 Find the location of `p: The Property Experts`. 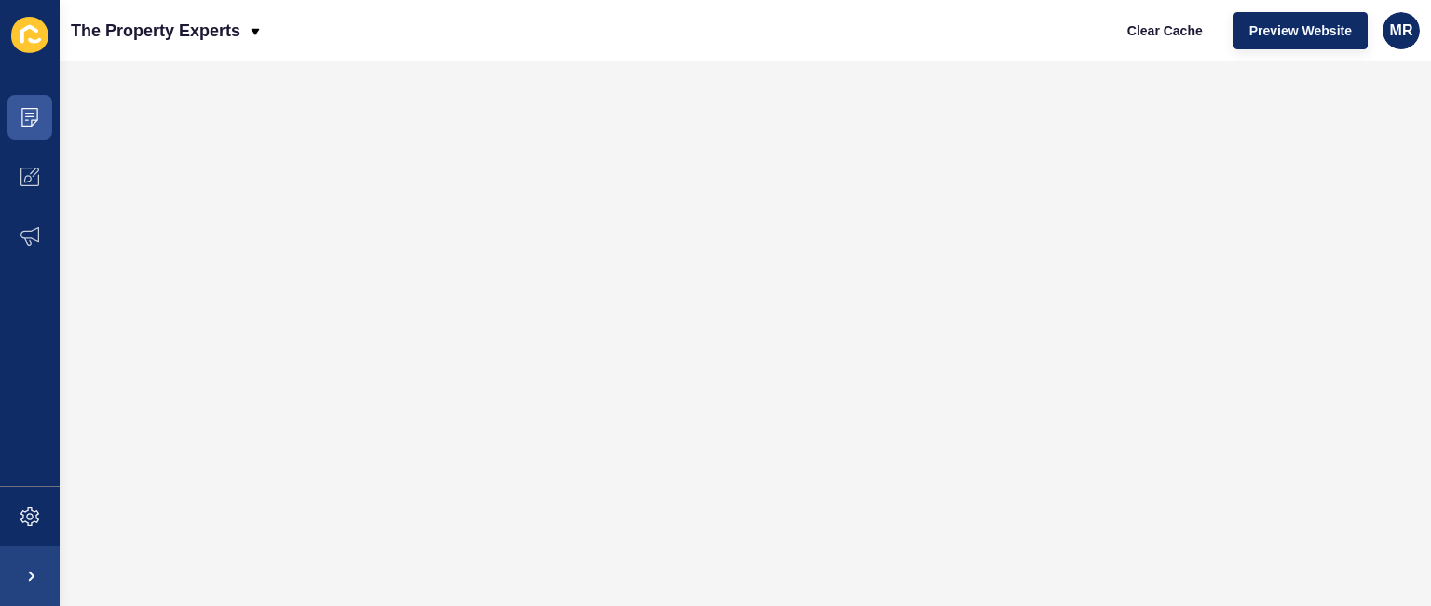

p: The Property Experts is located at coordinates (156, 31).